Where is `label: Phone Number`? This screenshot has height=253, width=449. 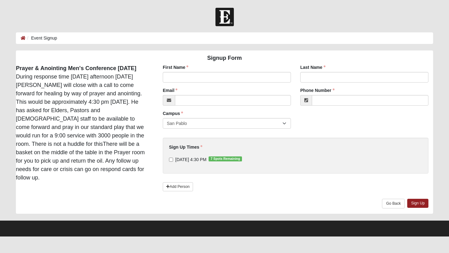 label: Phone Number is located at coordinates (317, 90).